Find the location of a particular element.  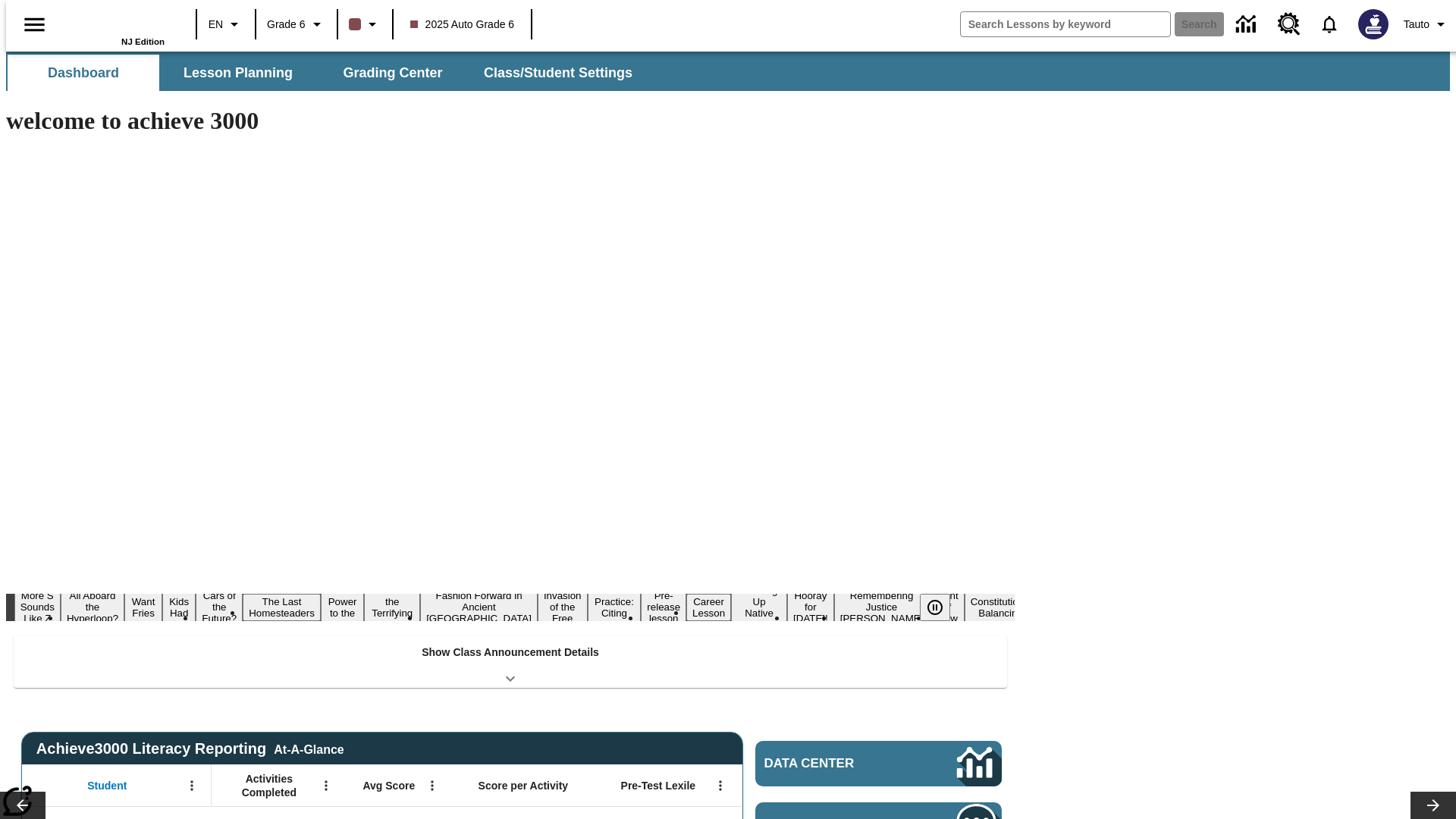

div: At-A-Glance is located at coordinates (309, 749).